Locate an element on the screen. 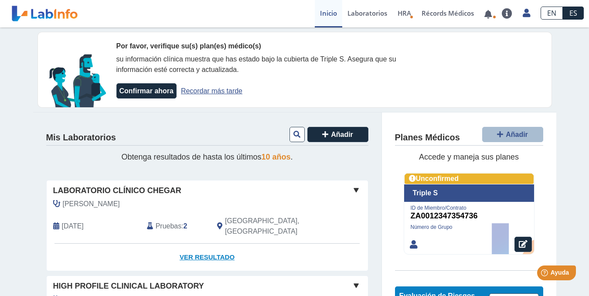  b: 2 is located at coordinates (185, 226).